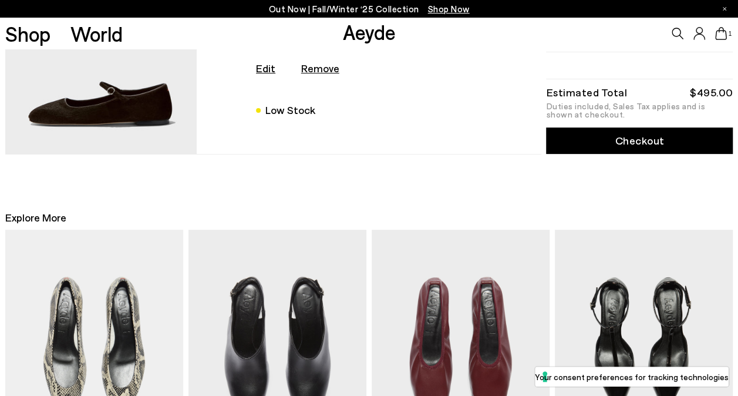 This screenshot has width=738, height=396. Describe the element at coordinates (369, 9) in the screenshot. I see `p: Out Now | Fall/Winter ‘25 Collection` at that location.